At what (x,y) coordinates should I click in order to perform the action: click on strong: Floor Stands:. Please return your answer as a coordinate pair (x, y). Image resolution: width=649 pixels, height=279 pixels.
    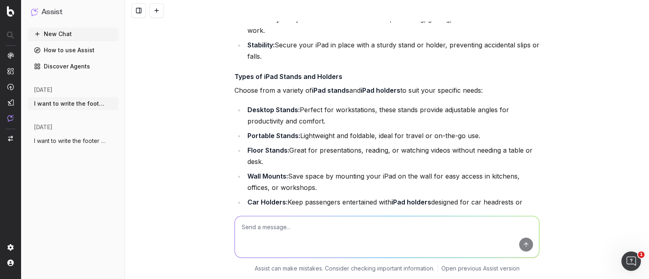
    Looking at the image, I should click on (268, 150).